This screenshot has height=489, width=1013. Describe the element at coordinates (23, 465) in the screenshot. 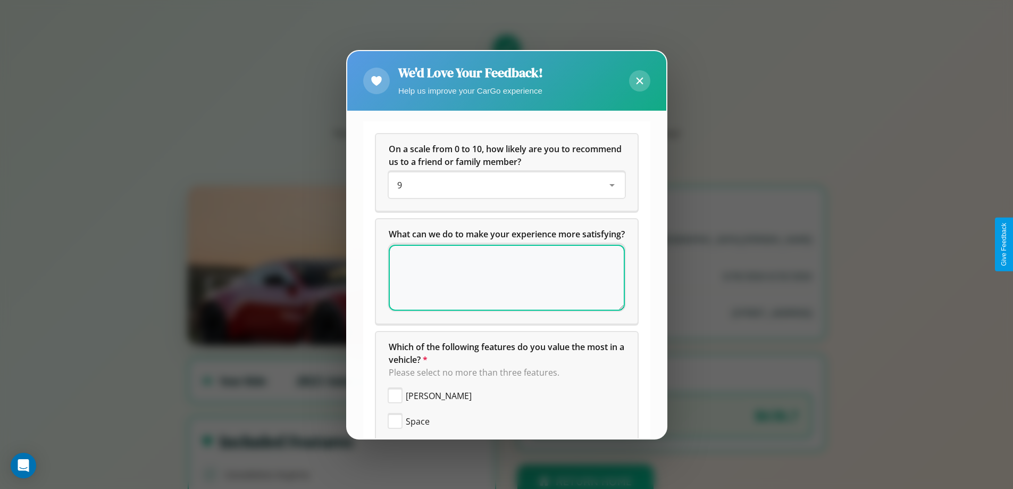

I see `div: Open Intercom Messenger` at that location.